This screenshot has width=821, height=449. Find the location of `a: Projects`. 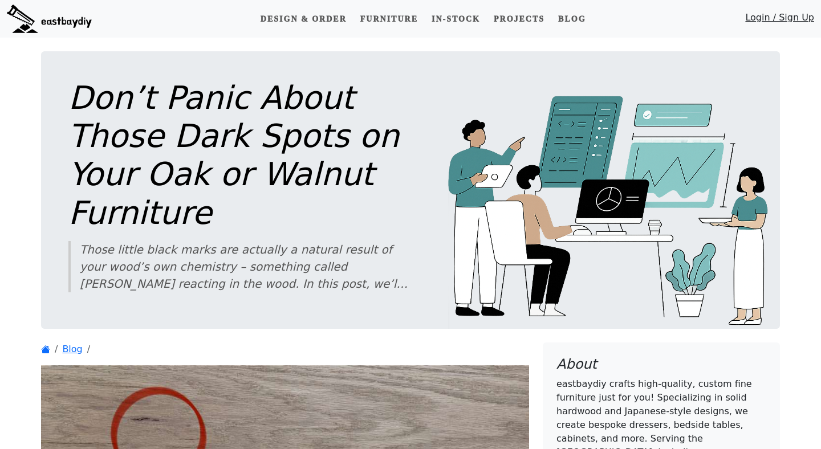

a: Projects is located at coordinates (519, 19).